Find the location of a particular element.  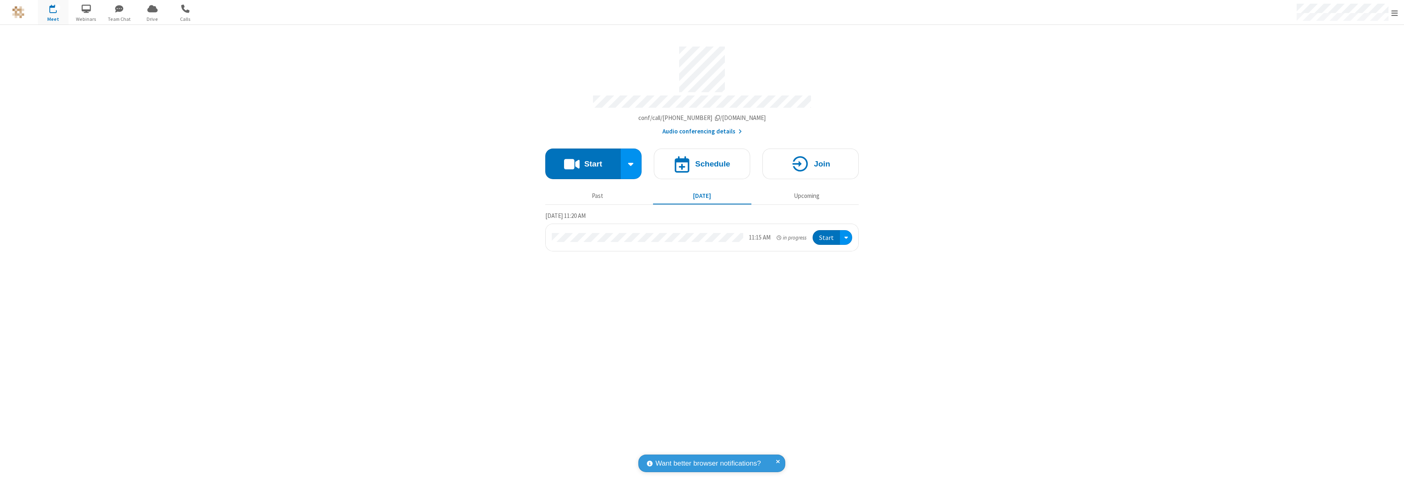

span: Meet is located at coordinates (53, 19).